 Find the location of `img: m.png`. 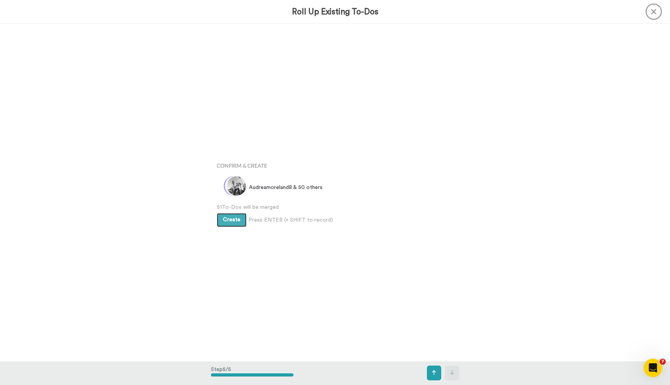

img: m.png is located at coordinates (233, 186).